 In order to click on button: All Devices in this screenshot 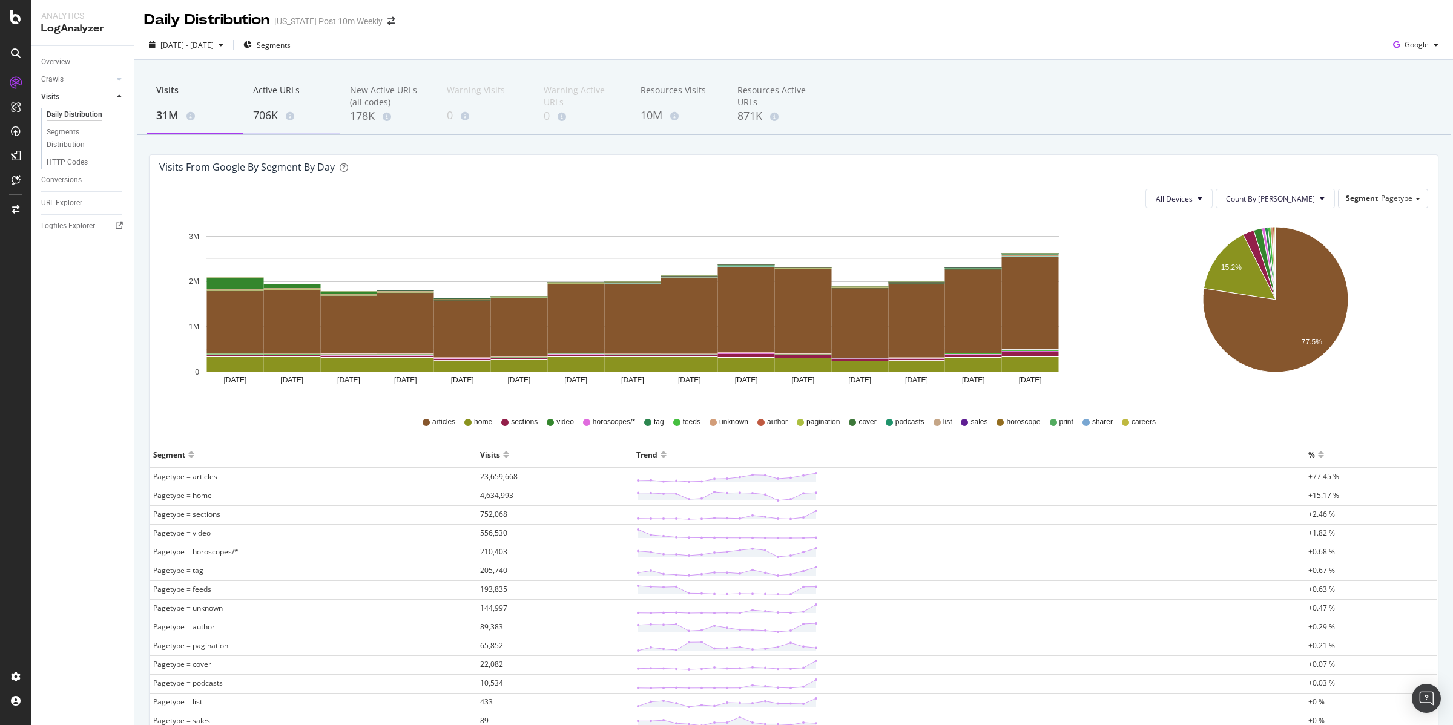, I will do `click(1179, 199)`.